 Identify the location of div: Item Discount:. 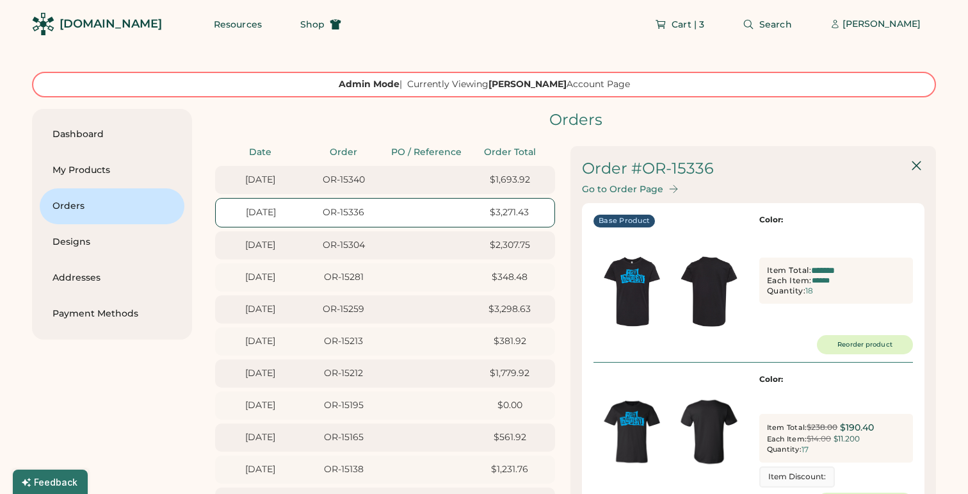
(797, 476).